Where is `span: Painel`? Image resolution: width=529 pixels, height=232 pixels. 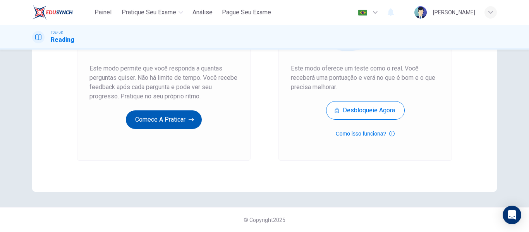 span: Painel is located at coordinates (103, 12).